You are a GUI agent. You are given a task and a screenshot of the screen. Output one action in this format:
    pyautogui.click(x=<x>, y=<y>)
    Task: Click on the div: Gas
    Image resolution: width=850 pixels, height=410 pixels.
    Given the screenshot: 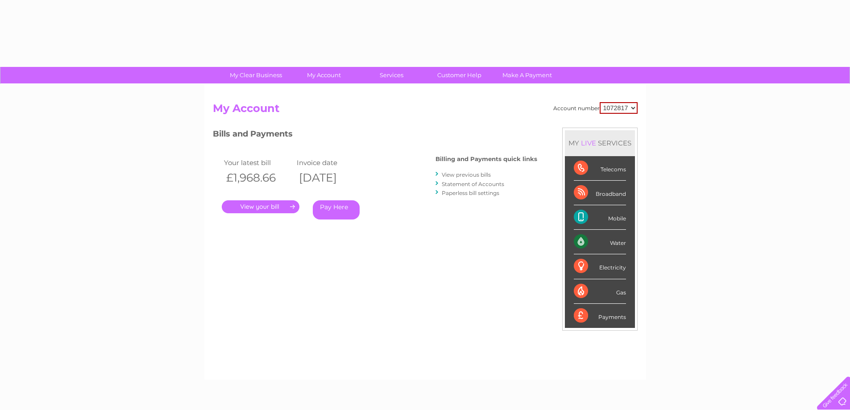 What is the action you would take?
    pyautogui.click(x=600, y=291)
    